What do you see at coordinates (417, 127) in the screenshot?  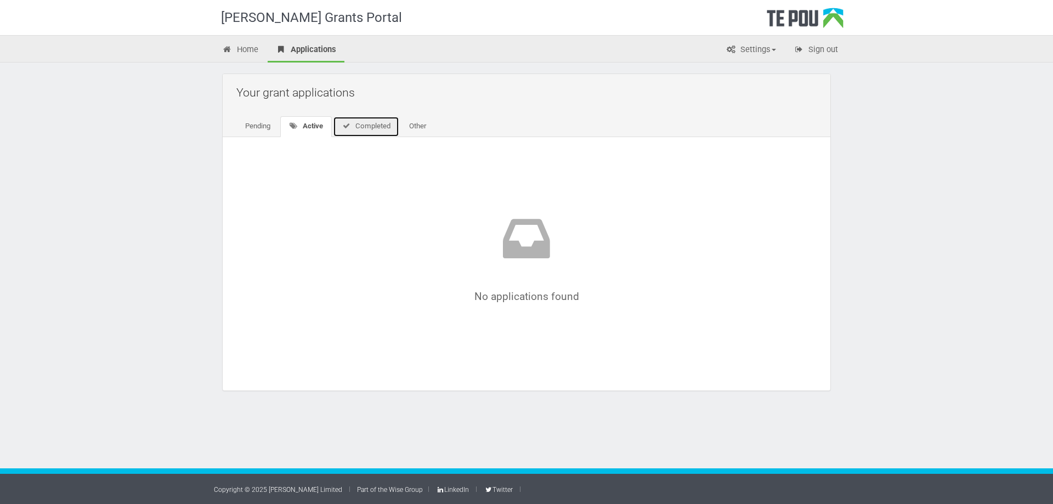 I see `a: Other` at bounding box center [417, 127].